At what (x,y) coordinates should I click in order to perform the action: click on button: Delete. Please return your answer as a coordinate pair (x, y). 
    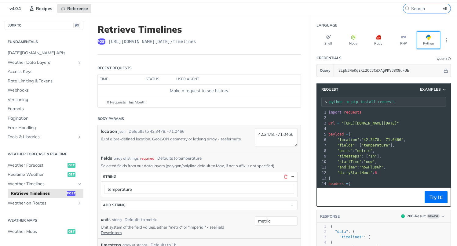
    Looking at the image, I should click on (285, 177).